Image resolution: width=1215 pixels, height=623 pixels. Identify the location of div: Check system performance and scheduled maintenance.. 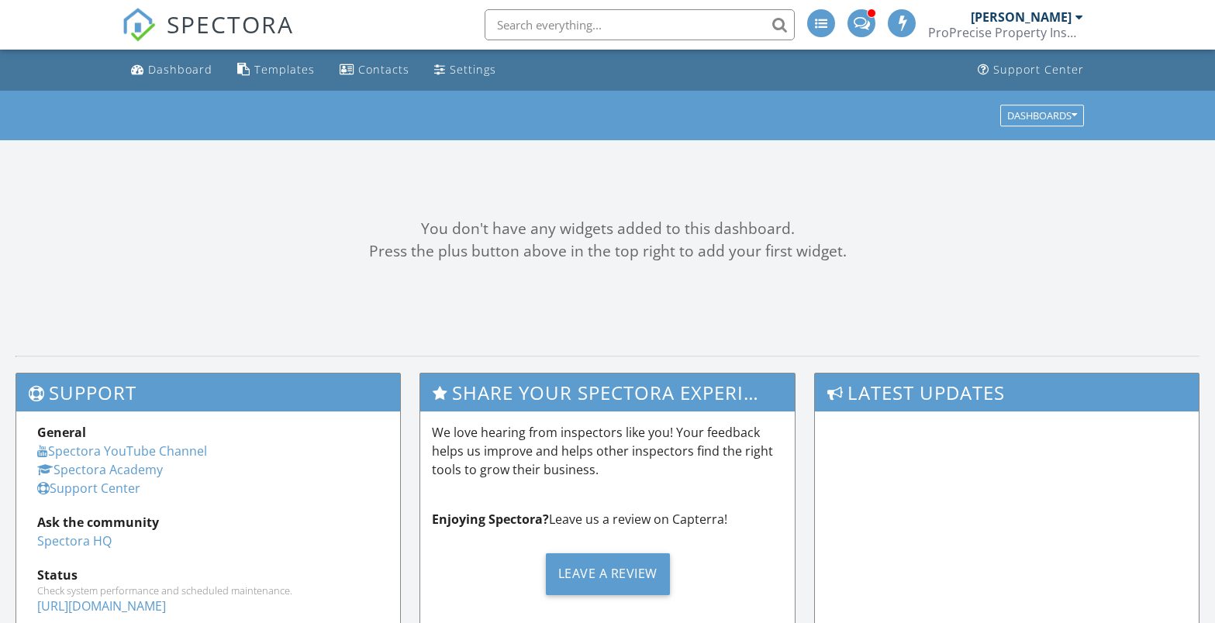
(208, 591).